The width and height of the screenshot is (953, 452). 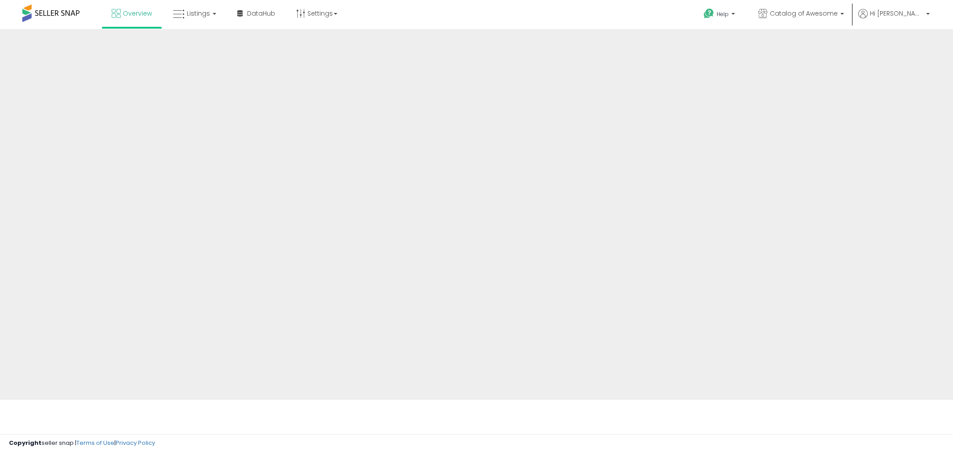 What do you see at coordinates (198, 13) in the screenshot?
I see `span: Listings` at bounding box center [198, 13].